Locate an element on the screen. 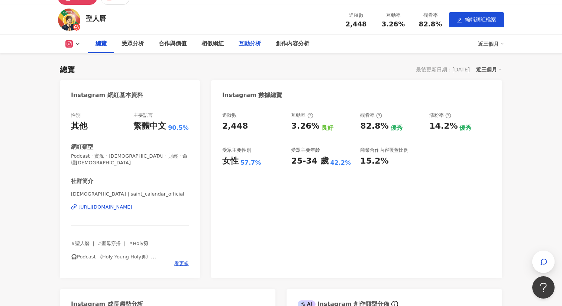 The width and height of the screenshot is (562, 306). span: 82.8% is located at coordinates (431, 24).